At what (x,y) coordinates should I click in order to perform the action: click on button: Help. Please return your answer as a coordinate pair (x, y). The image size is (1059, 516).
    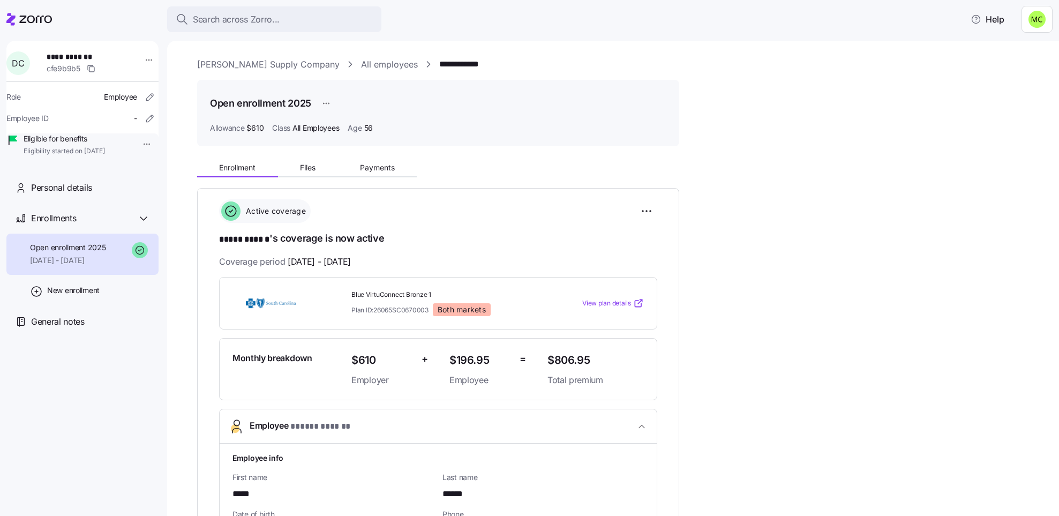
    Looking at the image, I should click on (988, 19).